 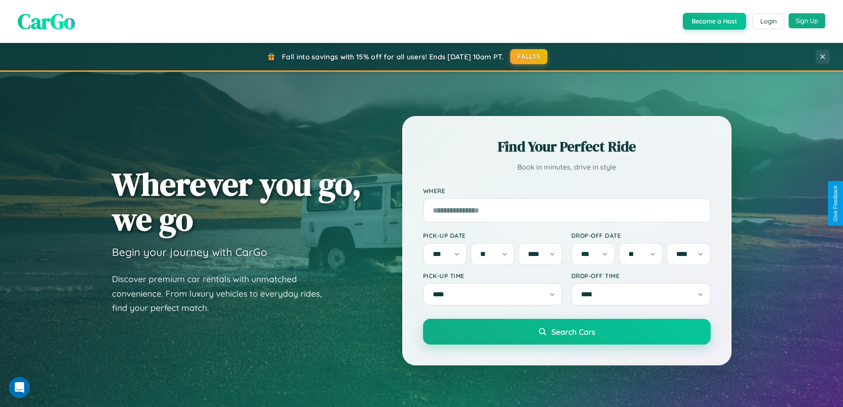 What do you see at coordinates (223, 294) in the screenshot?
I see `p: Discover premium car rentals with unmatched convenience. From luxury vehicles to everyday rides, ...` at bounding box center [223, 294].